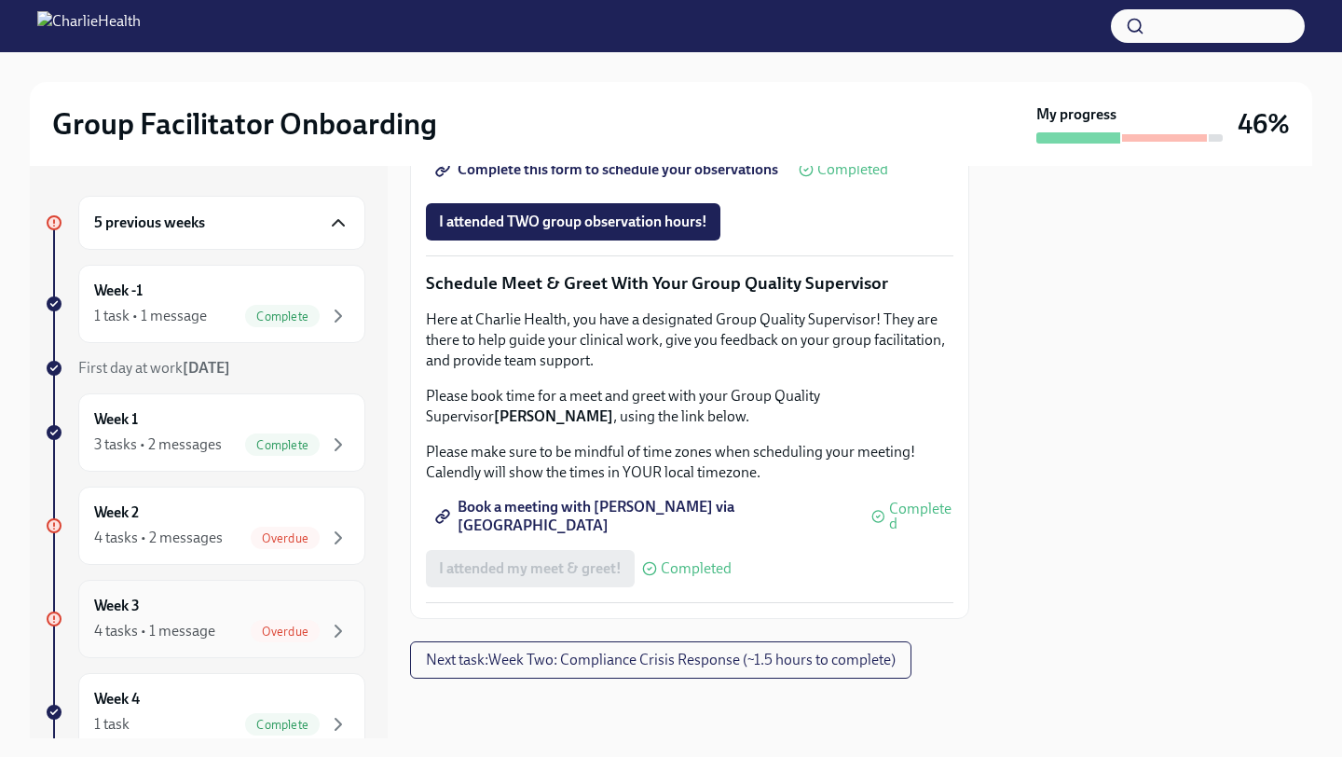 The height and width of the screenshot is (757, 1342). What do you see at coordinates (205, 433) in the screenshot?
I see `a: Week 13 tasks • 2 messagesComplete` at bounding box center [205, 433].